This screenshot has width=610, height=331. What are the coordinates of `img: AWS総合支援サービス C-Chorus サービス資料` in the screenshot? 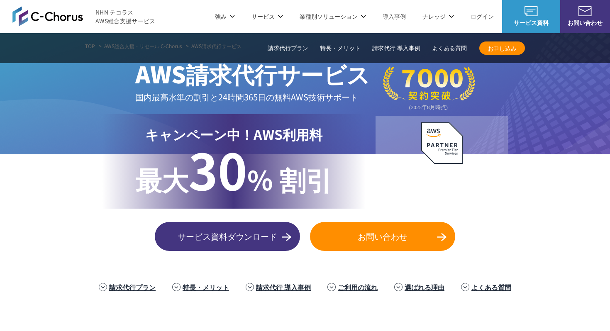 It's located at (531, 11).